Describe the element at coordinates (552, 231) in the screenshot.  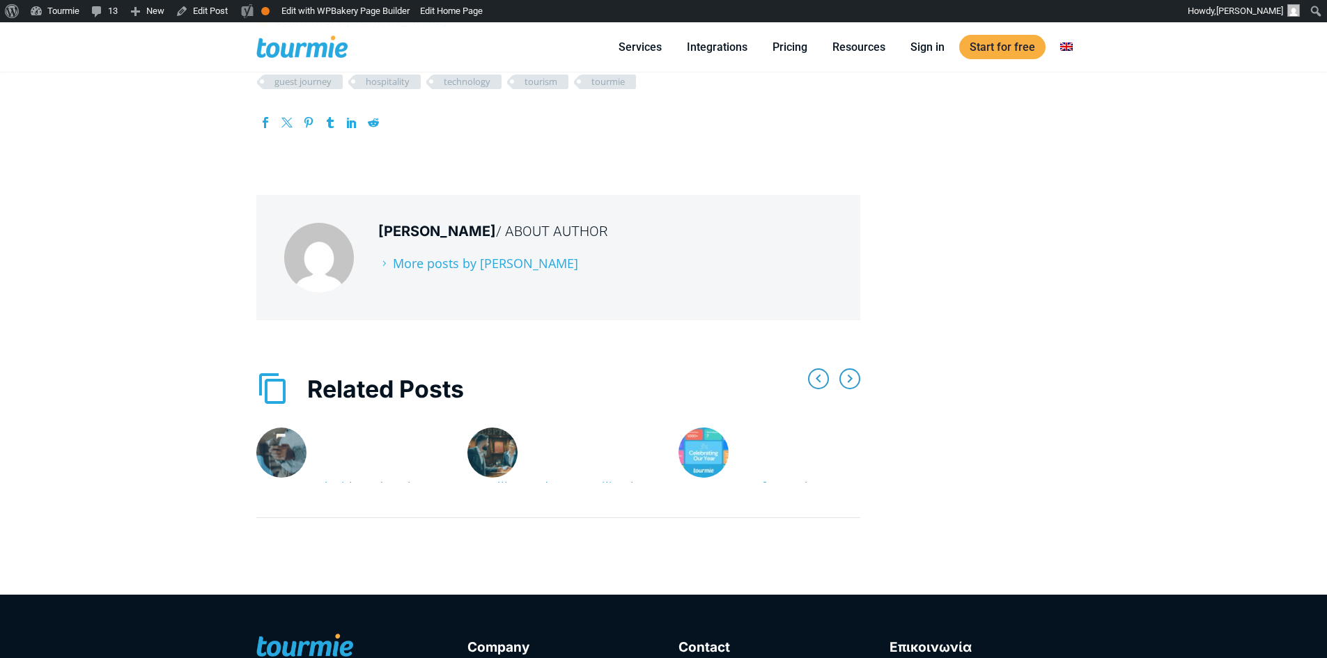
I see `span: / About Author` at that location.